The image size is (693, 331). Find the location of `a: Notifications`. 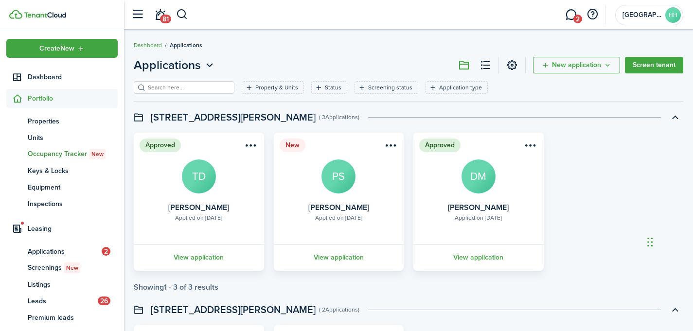

a: Notifications is located at coordinates (160, 15).